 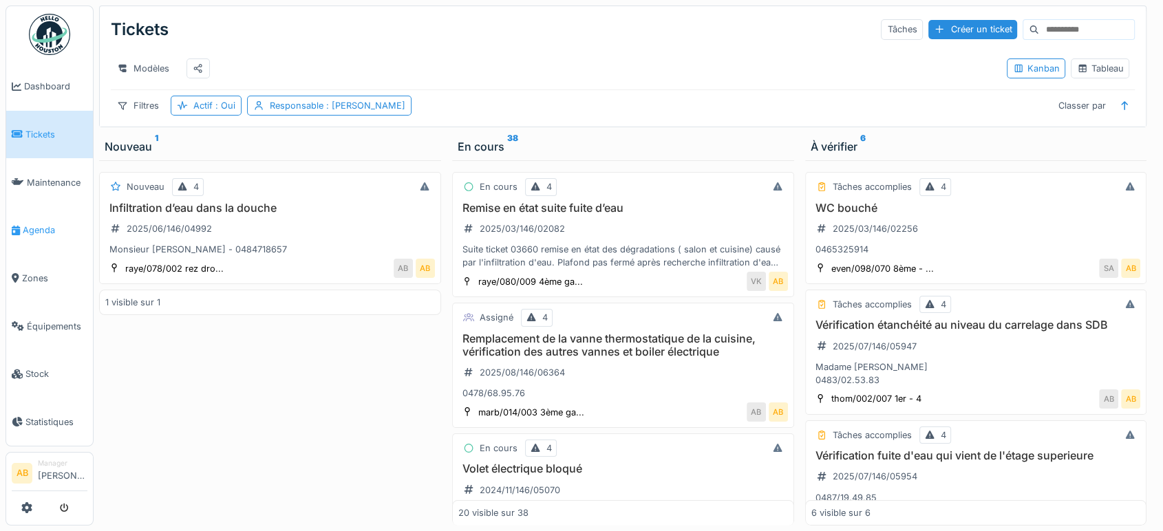 I want to click on h3: Infiltration d’eau dans la douche, so click(x=270, y=208).